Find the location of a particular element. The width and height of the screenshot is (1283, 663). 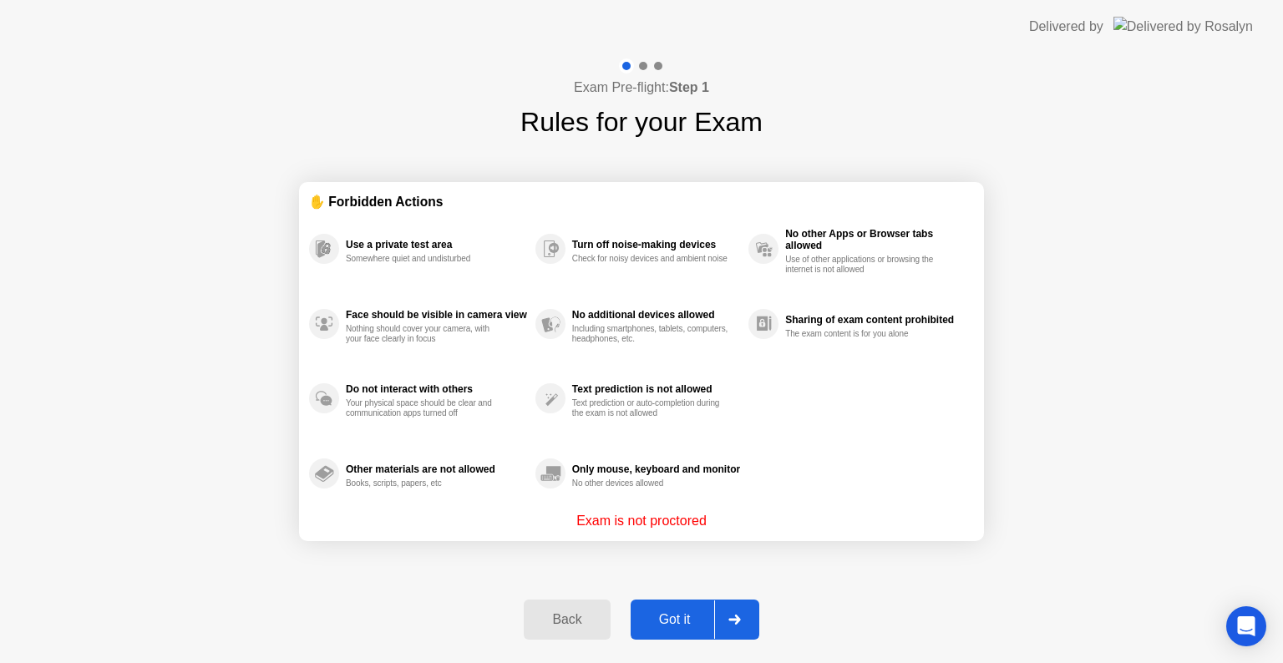

div: Use a private test area is located at coordinates (436, 245).